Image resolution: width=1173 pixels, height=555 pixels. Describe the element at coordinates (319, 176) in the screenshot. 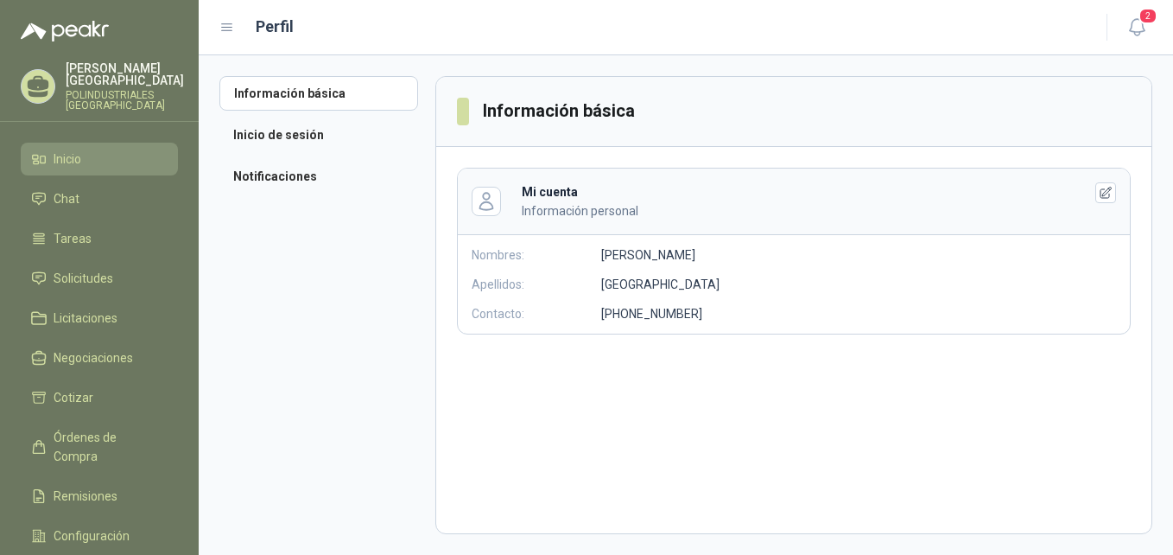

I see `li: Notificaciones` at that location.